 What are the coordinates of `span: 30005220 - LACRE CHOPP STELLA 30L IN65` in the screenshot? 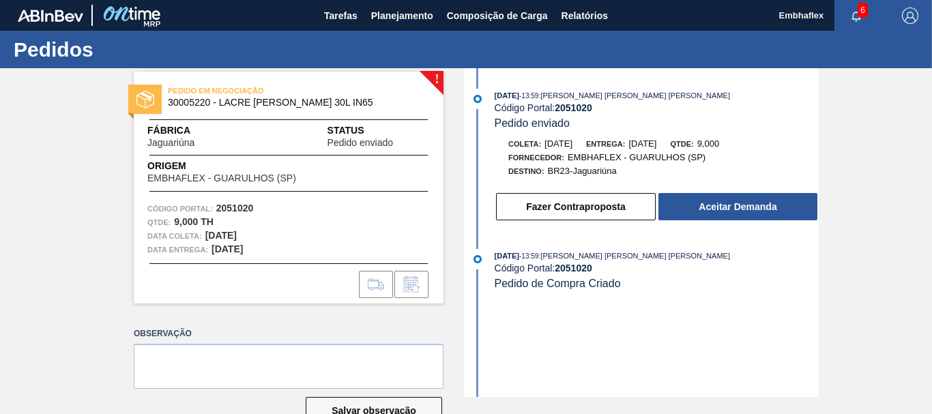 It's located at (291, 102).